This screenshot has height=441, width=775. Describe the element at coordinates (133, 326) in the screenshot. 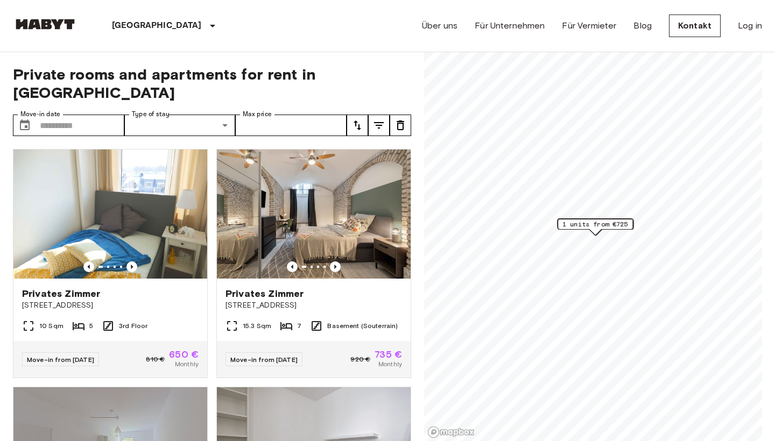

I see `span: 3rd Floor` at that location.